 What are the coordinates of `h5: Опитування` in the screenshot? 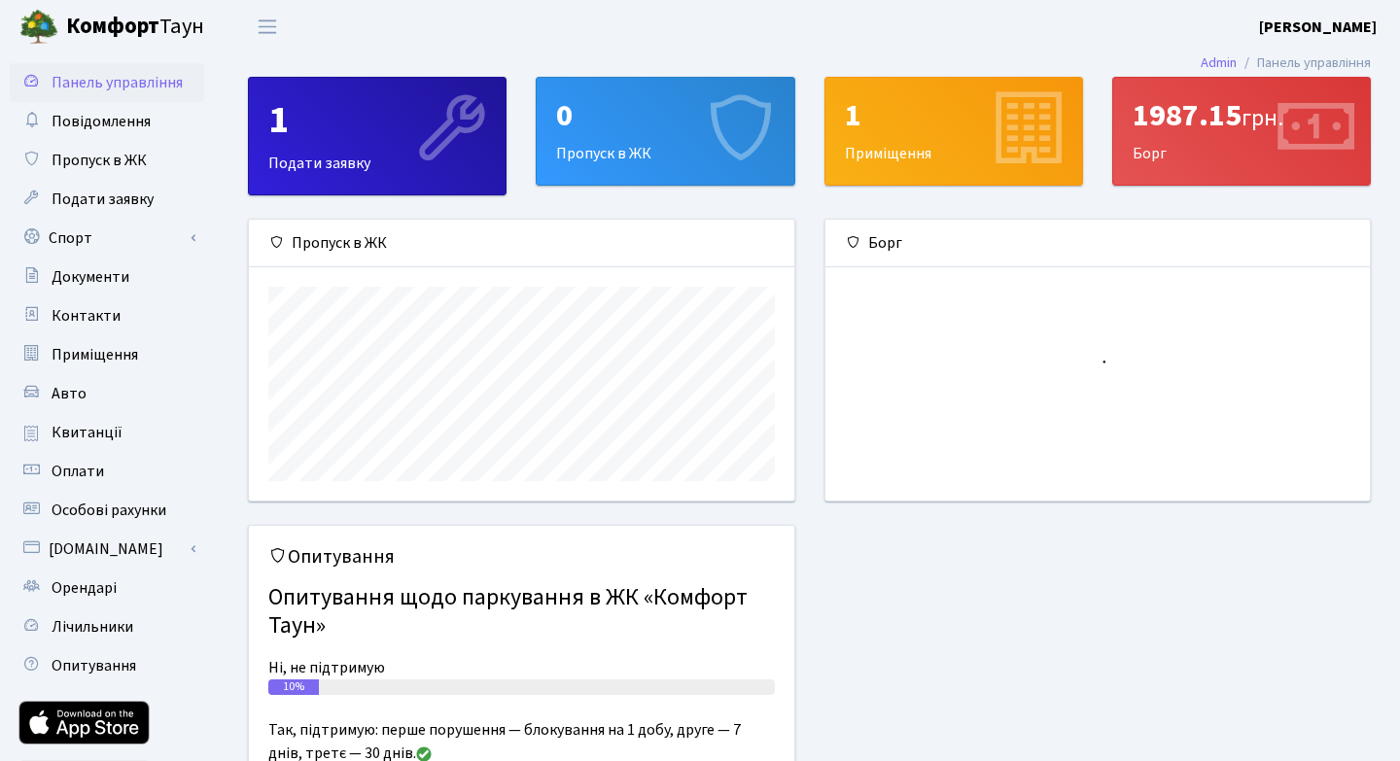 It's located at (521, 557).